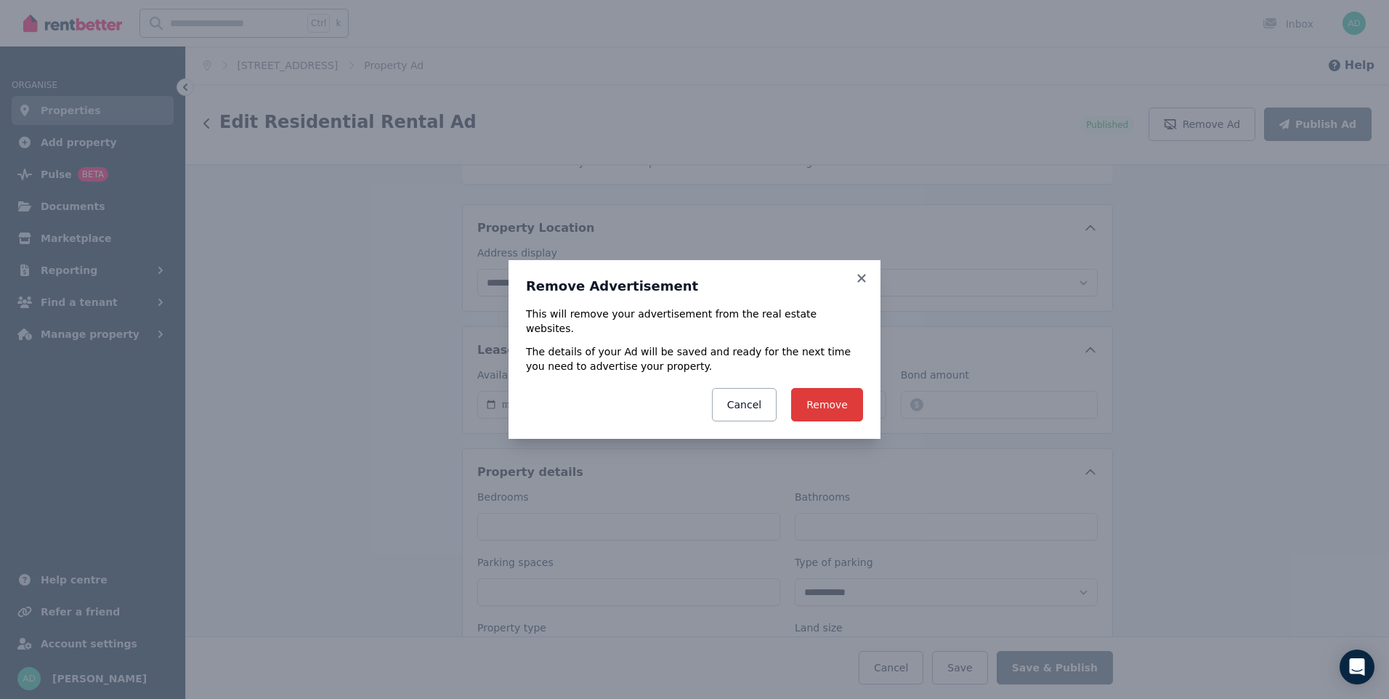  Describe the element at coordinates (744, 405) in the screenshot. I see `button: Cancel` at that location.